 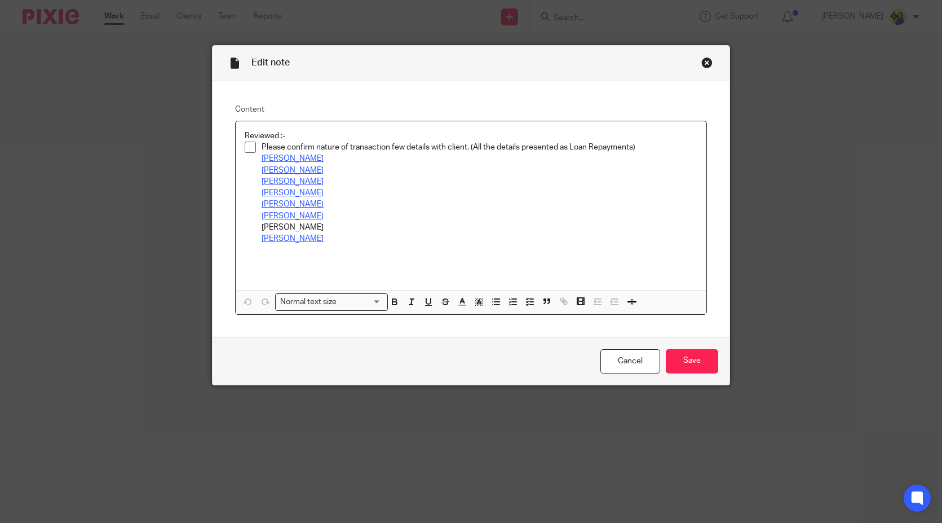 What do you see at coordinates (692, 361) in the screenshot?
I see `input: Save` at bounding box center [692, 361].